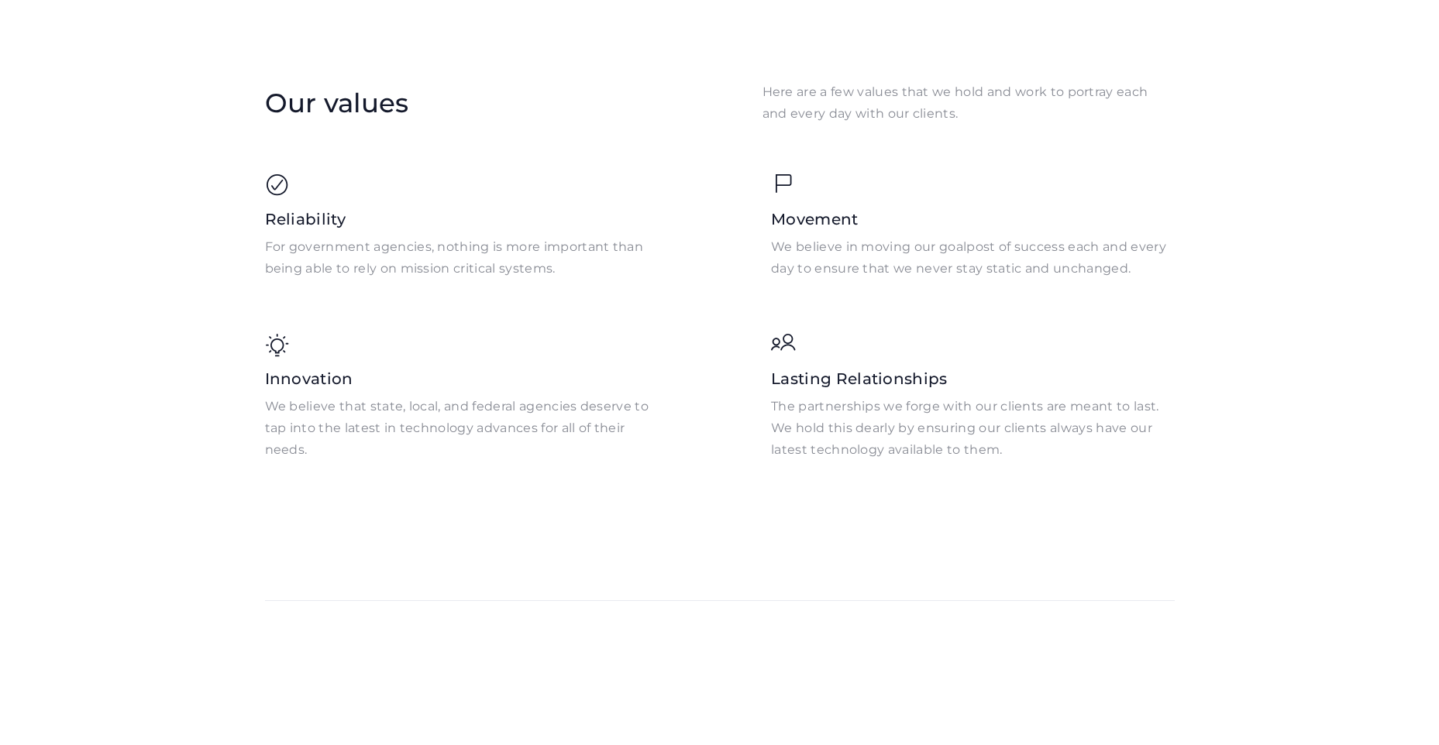 The height and width of the screenshot is (745, 1439). I want to click on p: We believe in moving our goalpost of success each and every day to ensure that we never stay stat..., so click(973, 258).